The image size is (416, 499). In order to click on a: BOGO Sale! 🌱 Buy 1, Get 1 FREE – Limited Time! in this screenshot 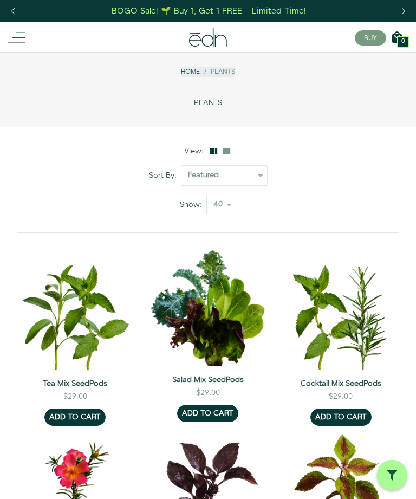, I will do `click(209, 11)`.